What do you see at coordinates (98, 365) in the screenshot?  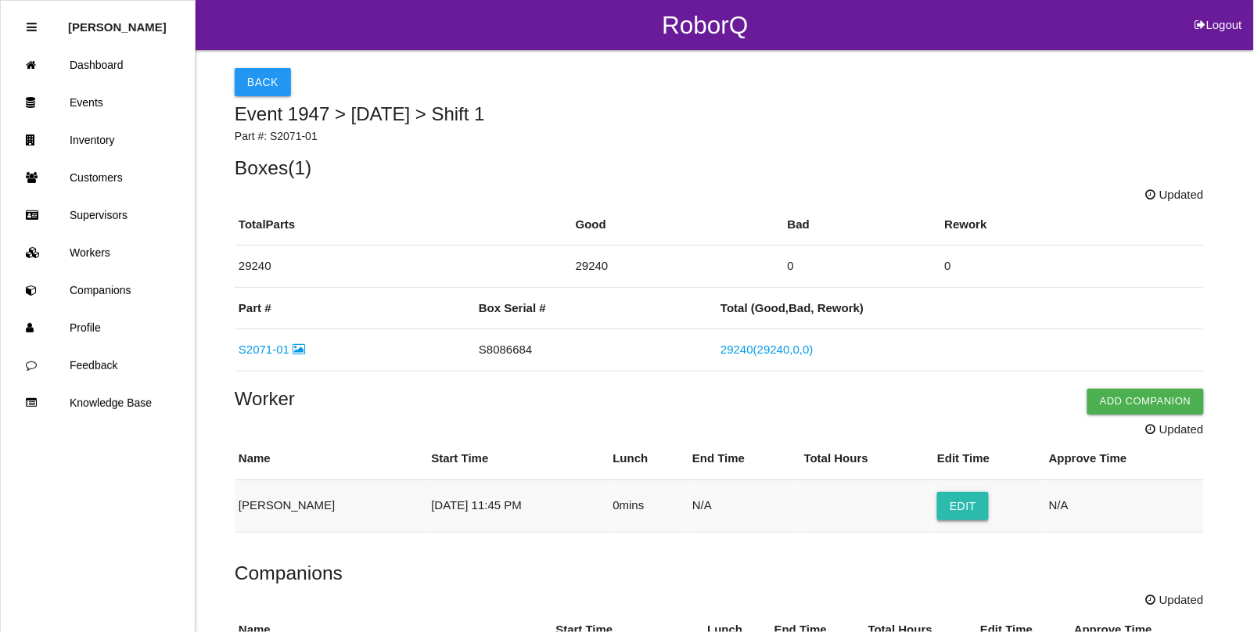 I see `a: Feedback` at bounding box center [98, 365].